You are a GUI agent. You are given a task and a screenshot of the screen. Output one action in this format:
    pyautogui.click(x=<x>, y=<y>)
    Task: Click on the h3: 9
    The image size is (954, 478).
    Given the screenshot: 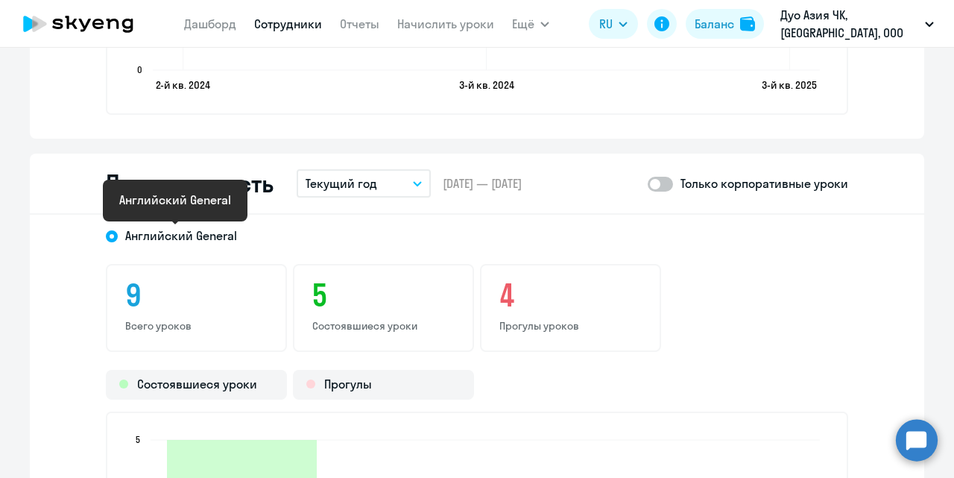 What is the action you would take?
    pyautogui.click(x=196, y=295)
    